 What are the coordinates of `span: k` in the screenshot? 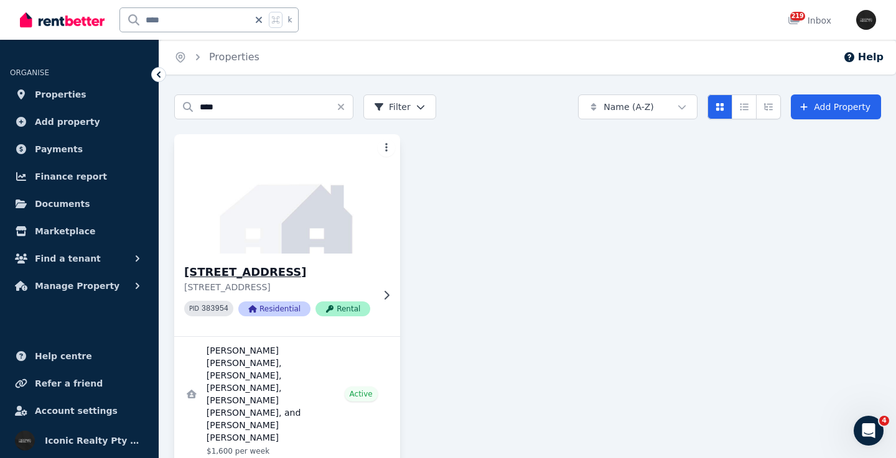 It's located at (289, 20).